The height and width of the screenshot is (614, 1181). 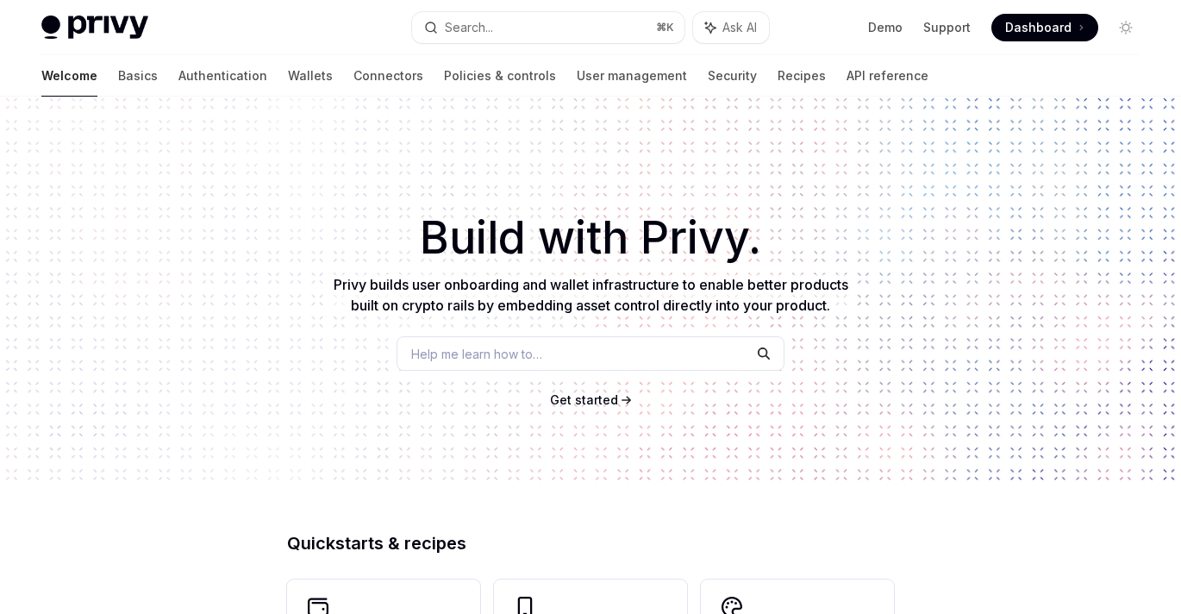 What do you see at coordinates (477, 353) in the screenshot?
I see `span: Help me learn how to…` at bounding box center [477, 353].